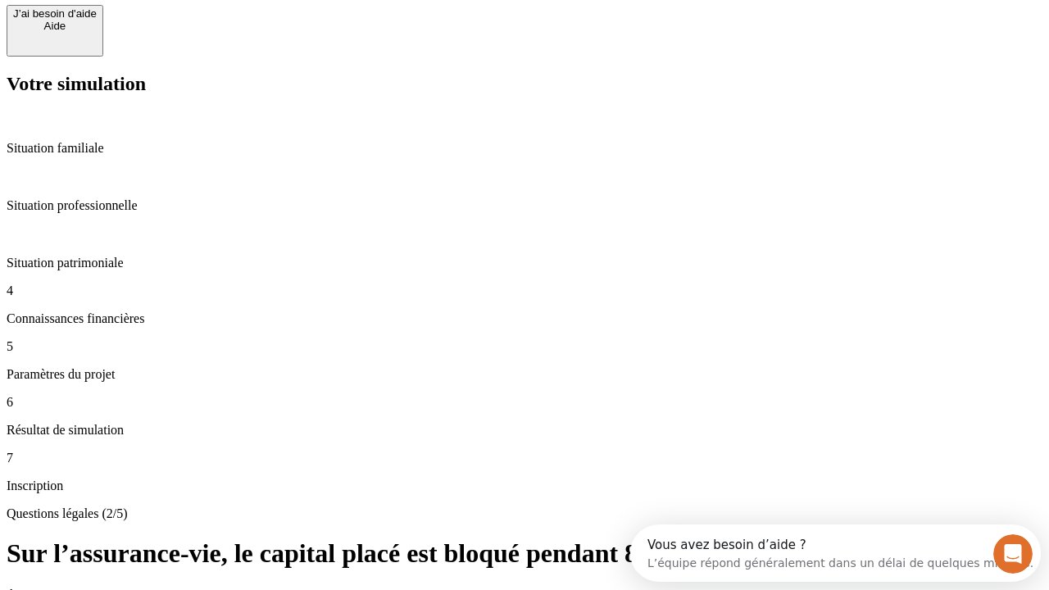 The height and width of the screenshot is (590, 1049). I want to click on p: Paramètres du projet, so click(524, 374).